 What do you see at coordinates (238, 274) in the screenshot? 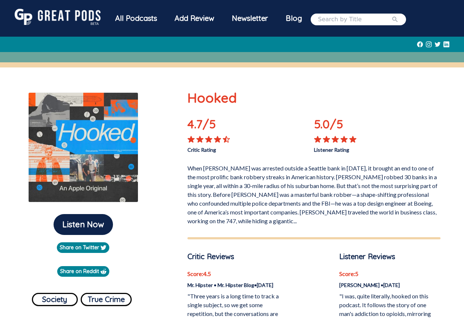
I see `p: Score: 4.5` at bounding box center [238, 274].